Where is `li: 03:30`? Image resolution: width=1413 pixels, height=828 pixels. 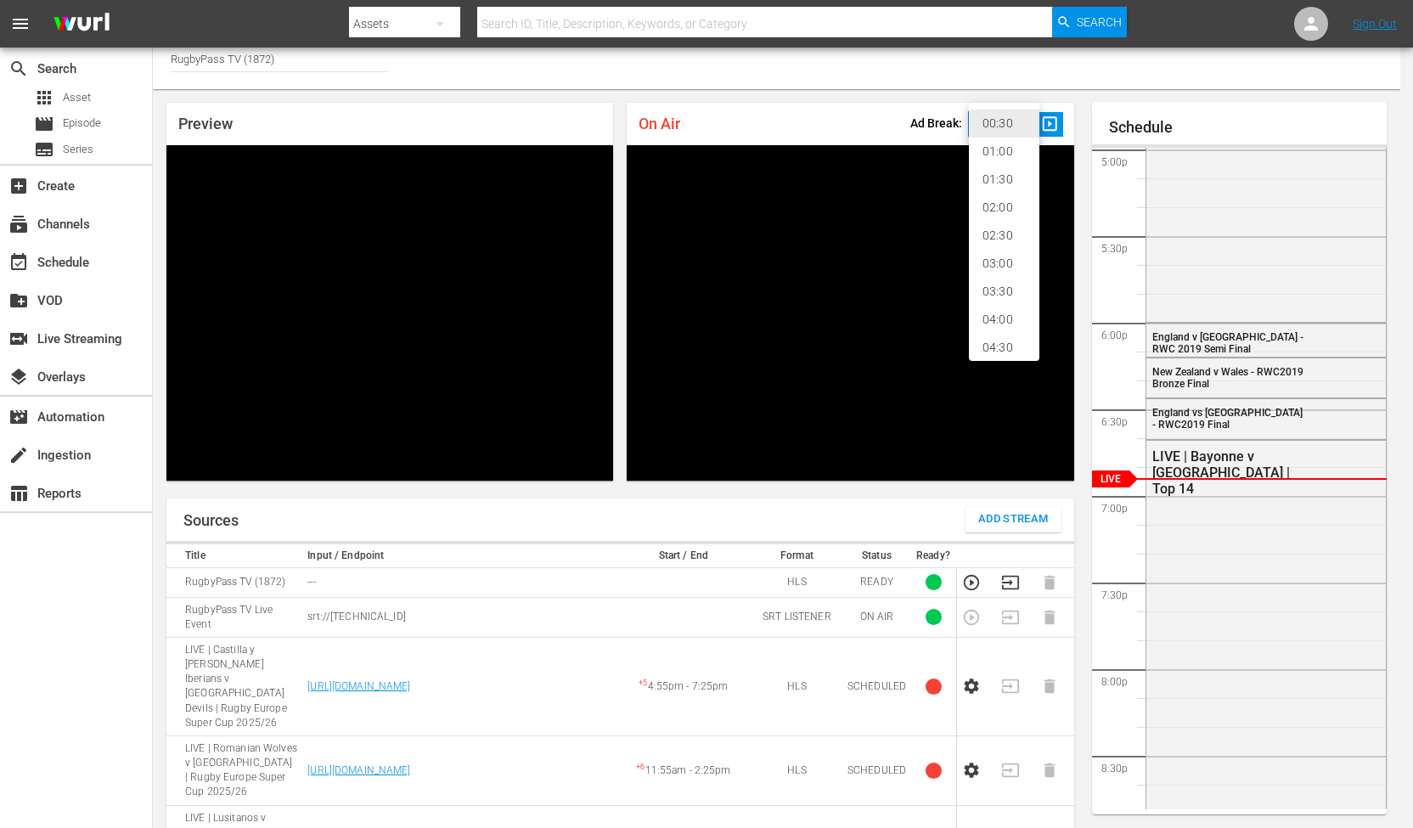
li: 03:30 is located at coordinates (1004, 291).